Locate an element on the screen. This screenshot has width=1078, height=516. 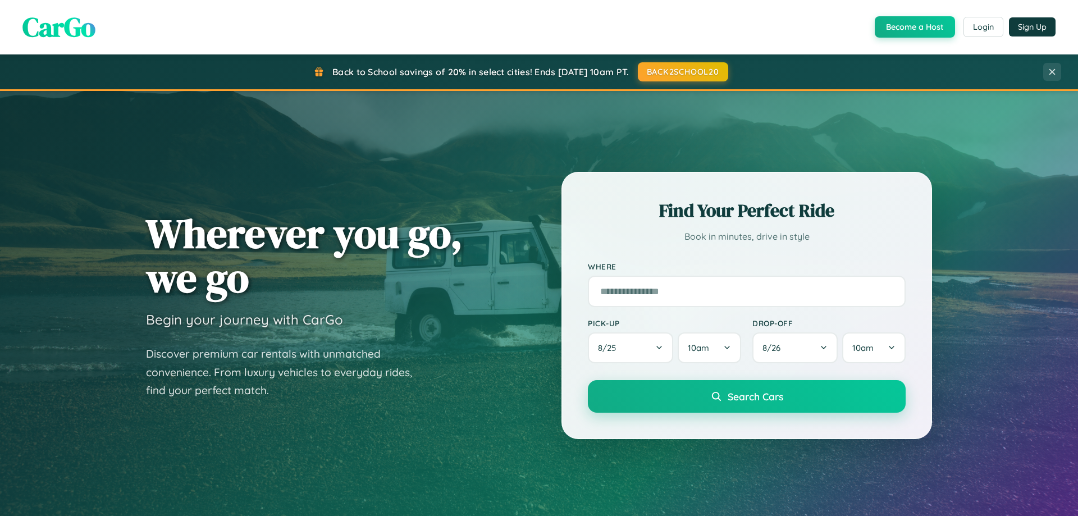
h3: Begin your journey with CarGo is located at coordinates (244, 319).